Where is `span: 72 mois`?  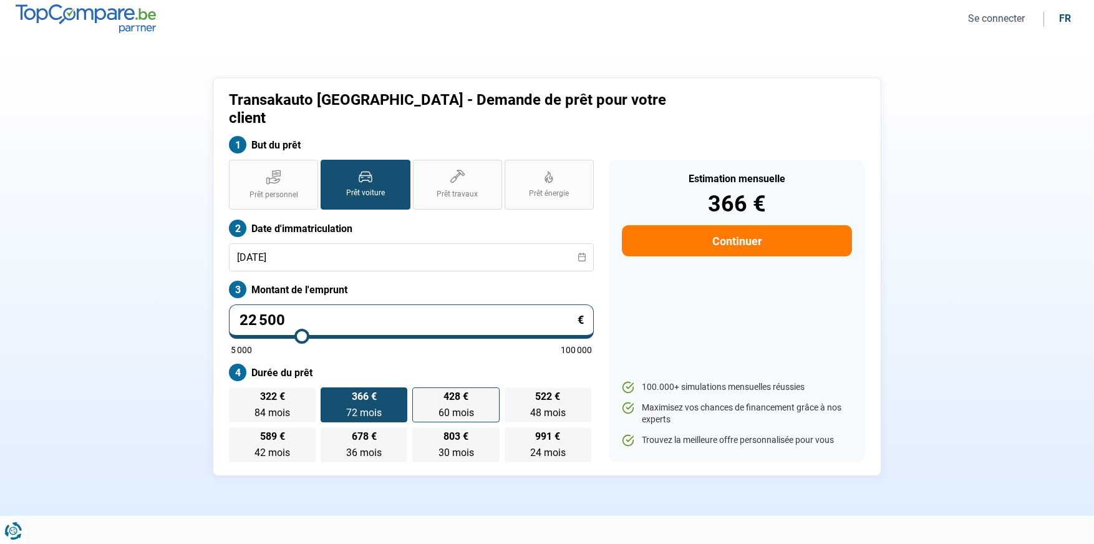
span: 72 mois is located at coordinates (364, 412).